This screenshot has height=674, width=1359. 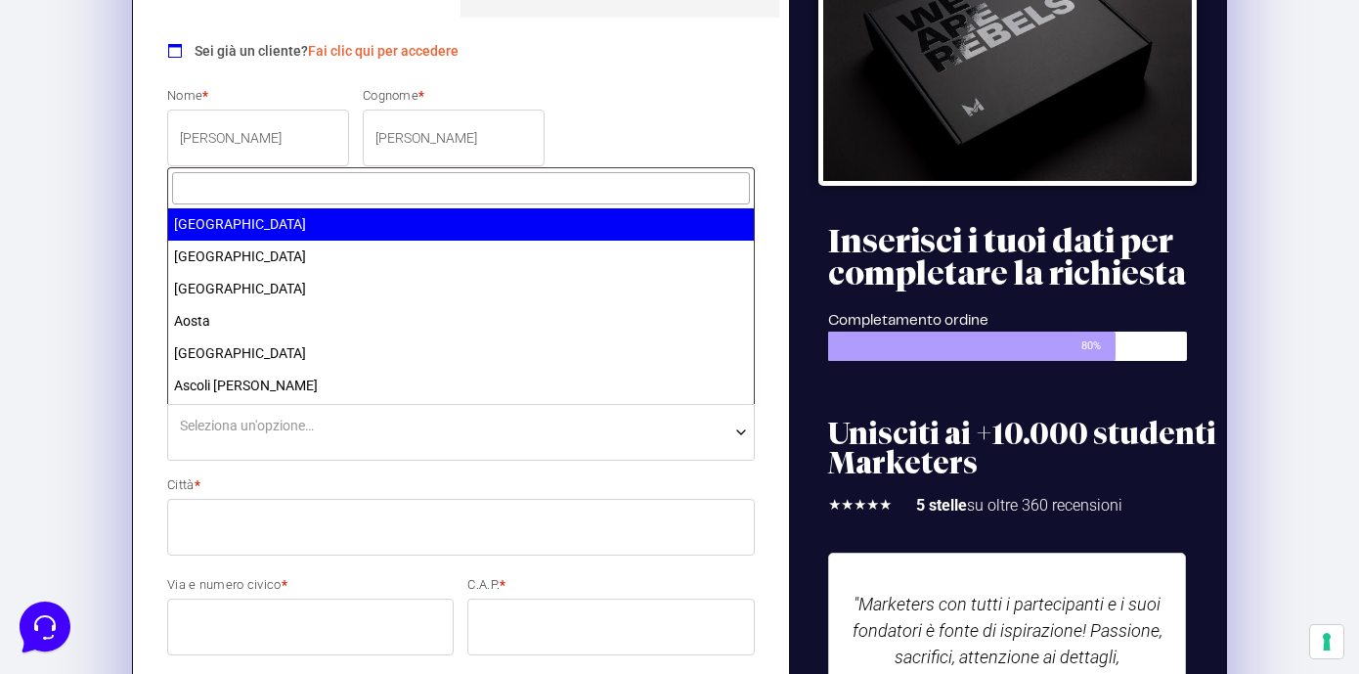 I want to click on button: Aiuto, so click(x=315, y=516).